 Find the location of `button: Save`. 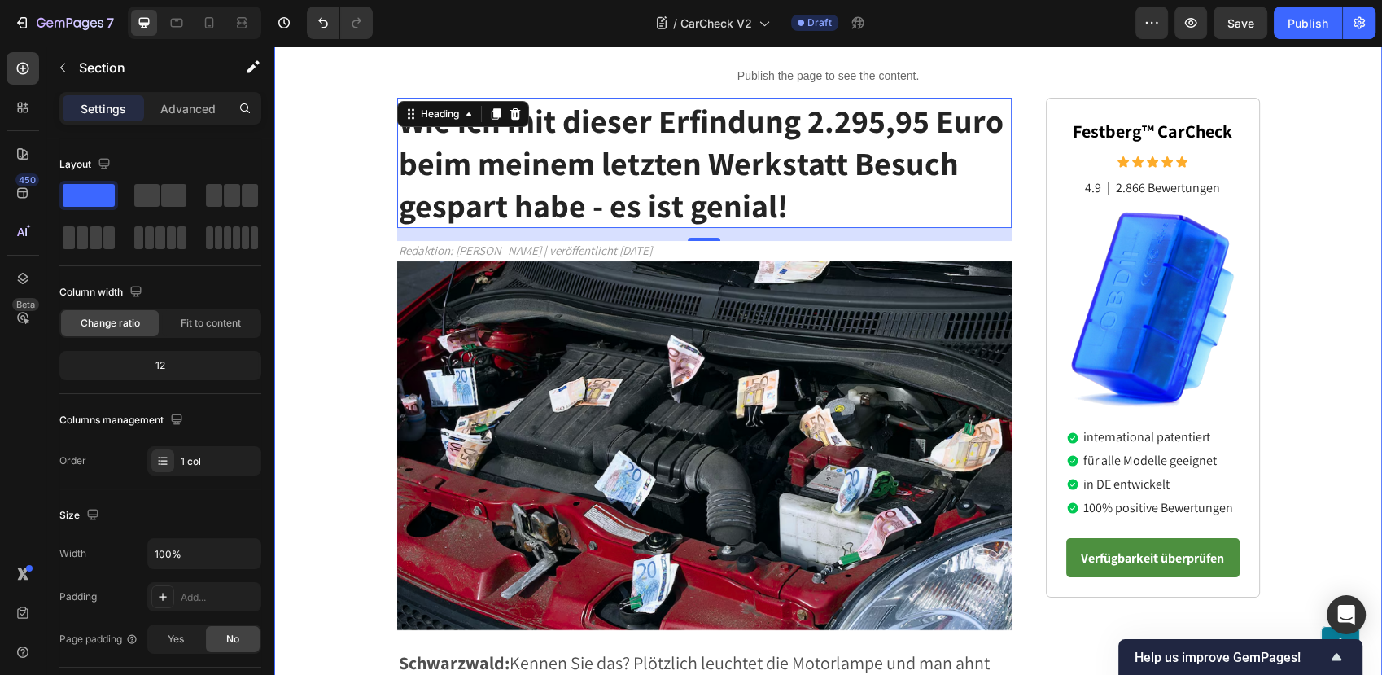

button: Save is located at coordinates (1241, 23).